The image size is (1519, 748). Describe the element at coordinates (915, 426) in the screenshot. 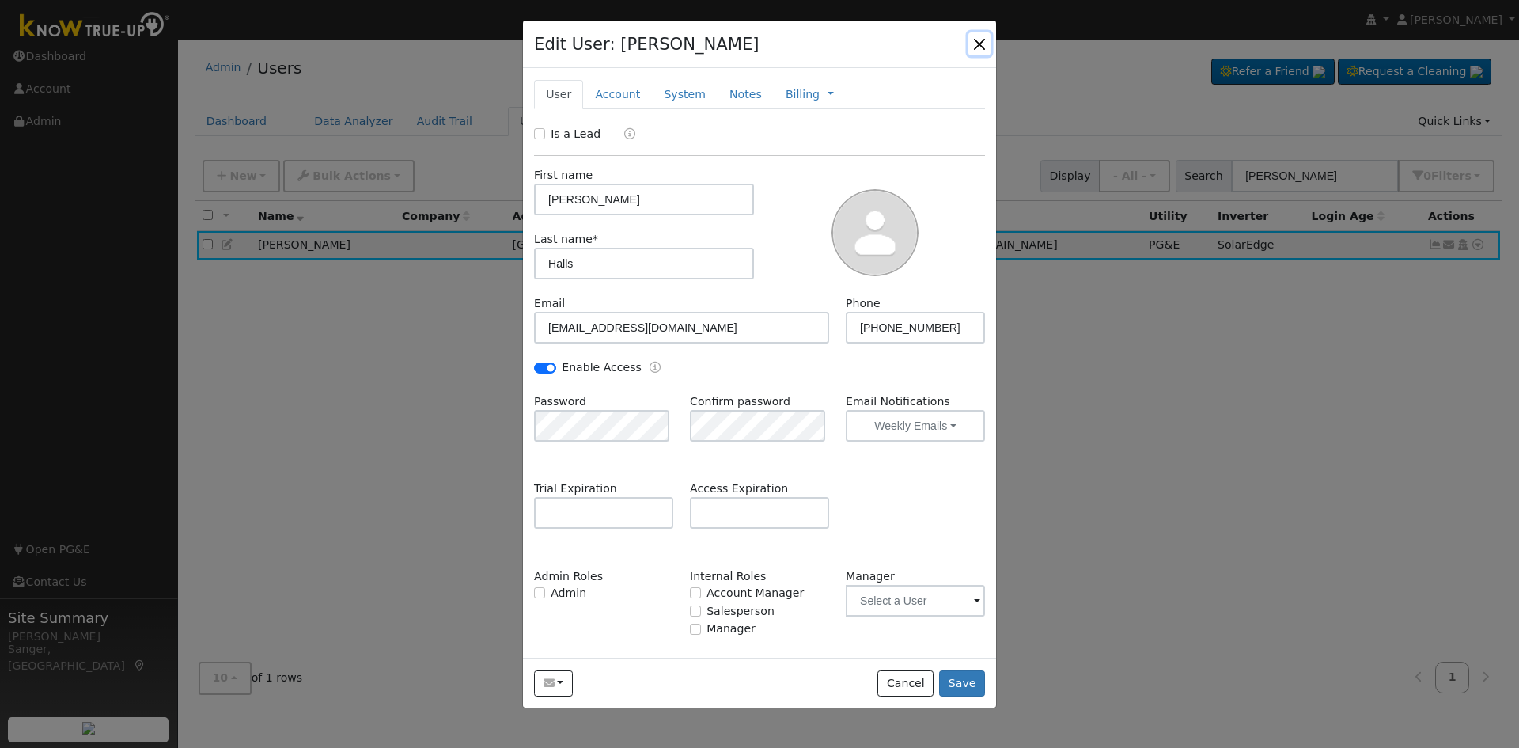

I see `button: Weekly Emails` at that location.